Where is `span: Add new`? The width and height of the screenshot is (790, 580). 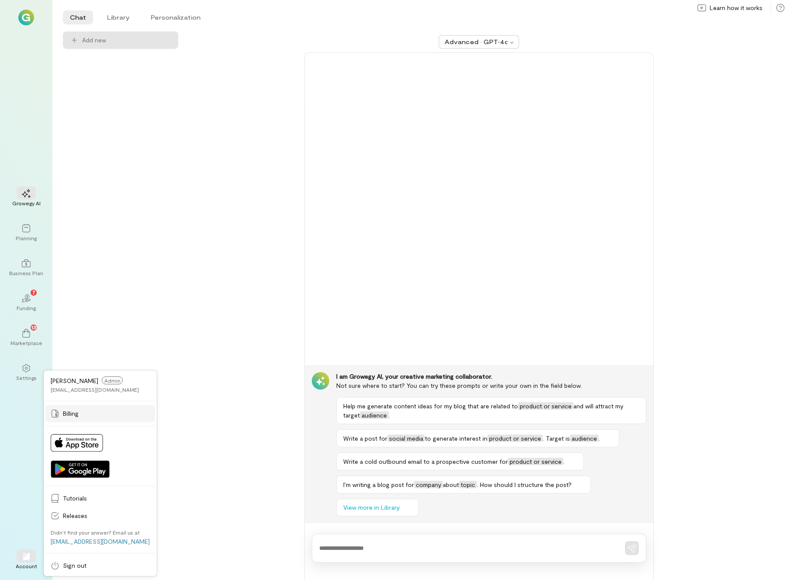 span: Add new is located at coordinates (127, 40).